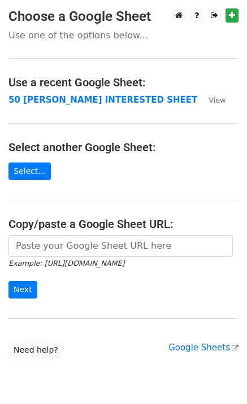 The image size is (247, 404). What do you see at coordinates (203, 348) in the screenshot?
I see `a: Google Sheets` at bounding box center [203, 348].